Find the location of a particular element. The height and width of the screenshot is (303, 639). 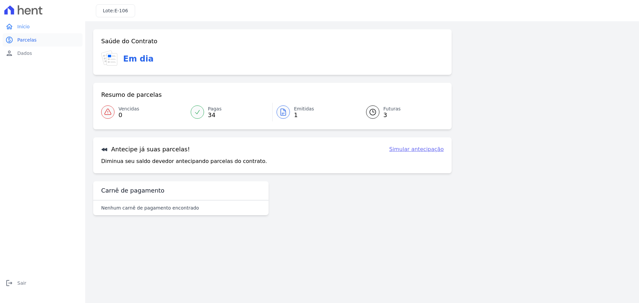

h3: Antecipe já suas parcelas! is located at coordinates (145, 149).